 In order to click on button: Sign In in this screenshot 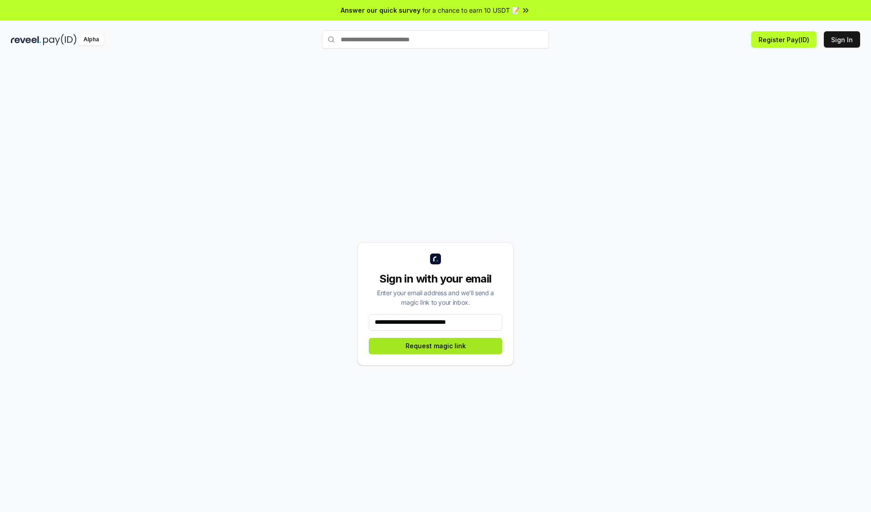, I will do `click(842, 39)`.